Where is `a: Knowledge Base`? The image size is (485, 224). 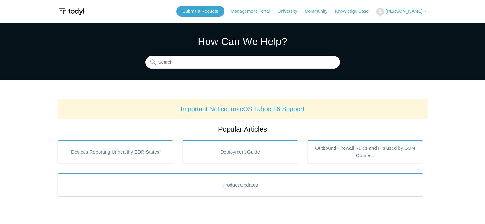 a: Knowledge Base is located at coordinates (355, 11).